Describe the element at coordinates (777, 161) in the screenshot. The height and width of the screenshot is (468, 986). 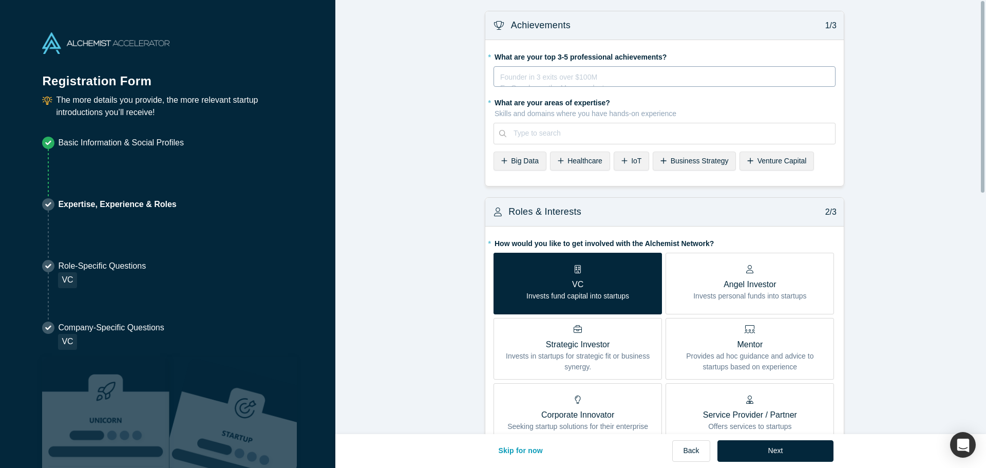
I see `div: Venture Capital` at that location.